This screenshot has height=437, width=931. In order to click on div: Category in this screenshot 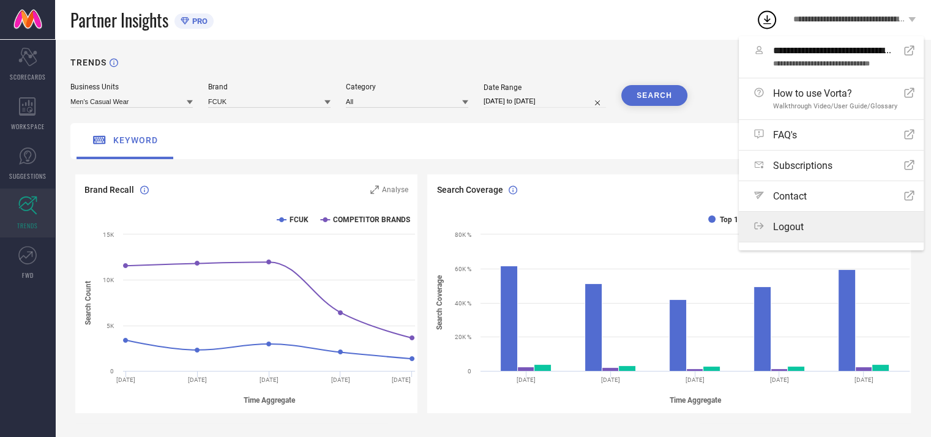, I will do `click(407, 87)`.